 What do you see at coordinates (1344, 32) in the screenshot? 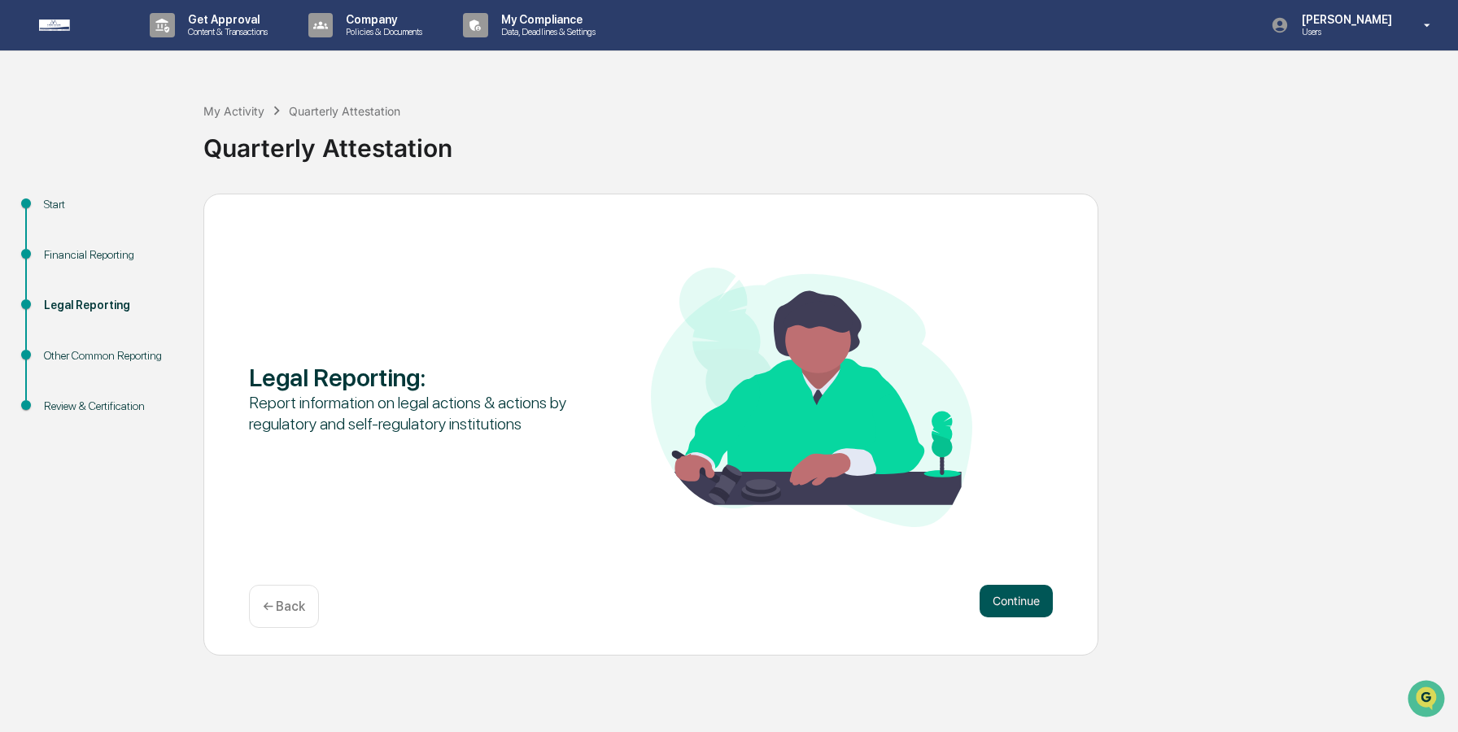
I see `p: Users` at bounding box center [1344, 32].